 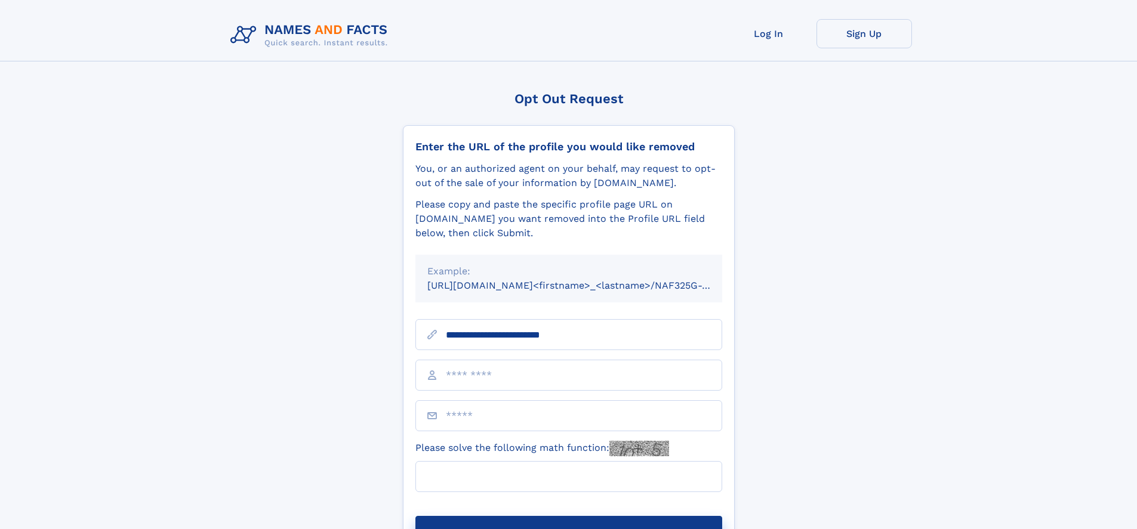 What do you see at coordinates (542, 449) in the screenshot?
I see `label: Please solve the following math function:` at bounding box center [542, 449].